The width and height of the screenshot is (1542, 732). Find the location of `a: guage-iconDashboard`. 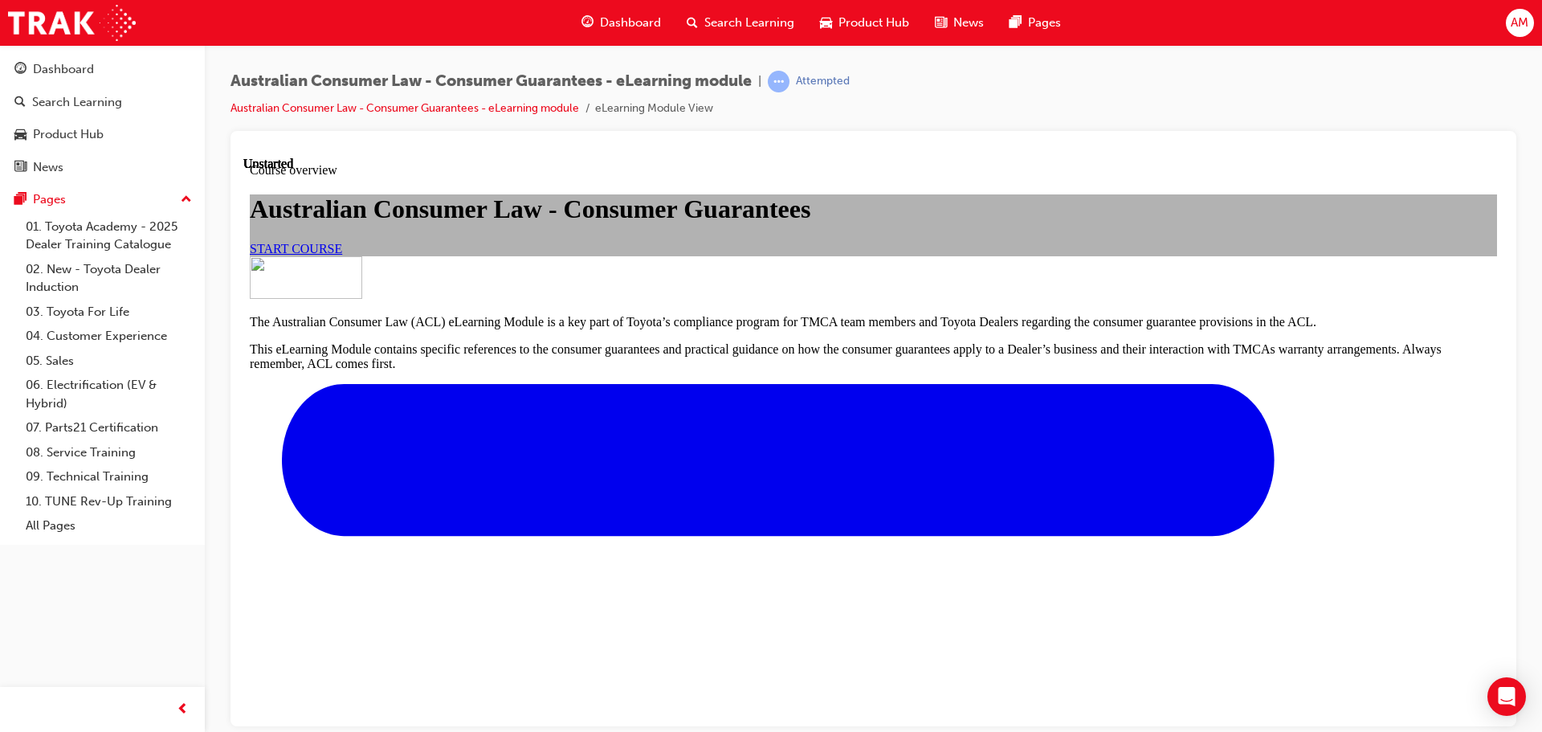

a: guage-iconDashboard is located at coordinates (621, 22).